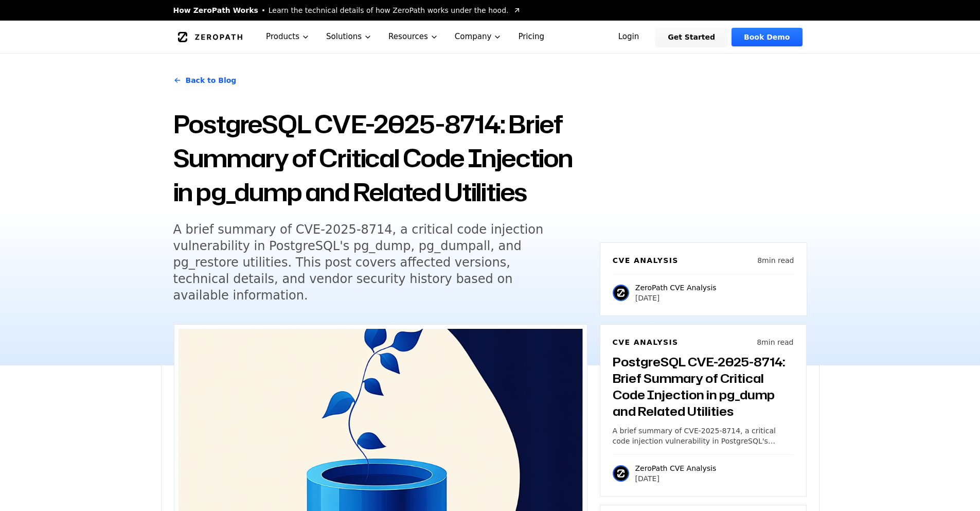  Describe the element at coordinates (205, 80) in the screenshot. I see `a: Back to Blog` at that location.